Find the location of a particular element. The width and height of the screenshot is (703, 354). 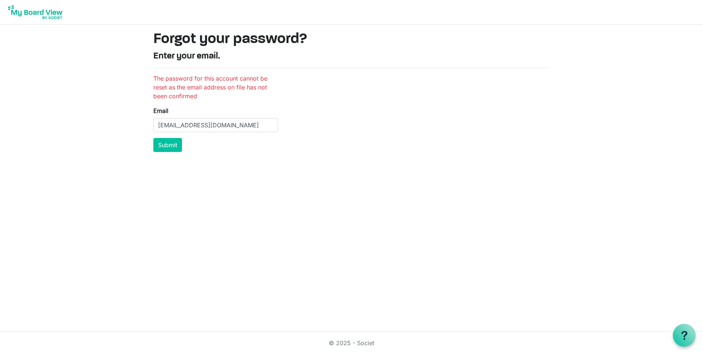

img: My Board View Logo is located at coordinates (35, 12).